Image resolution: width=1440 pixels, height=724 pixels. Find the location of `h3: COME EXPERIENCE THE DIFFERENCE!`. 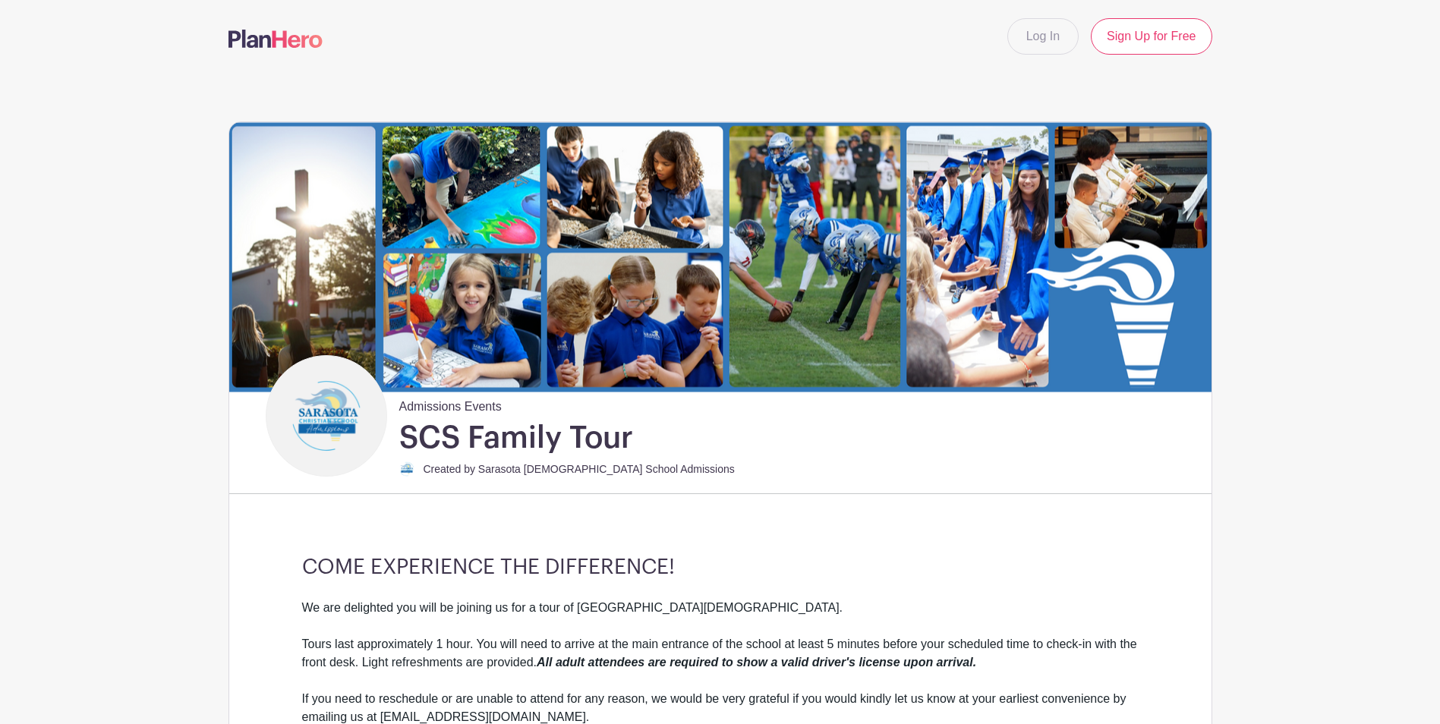

h3: COME EXPERIENCE THE DIFFERENCE! is located at coordinates (720, 568).